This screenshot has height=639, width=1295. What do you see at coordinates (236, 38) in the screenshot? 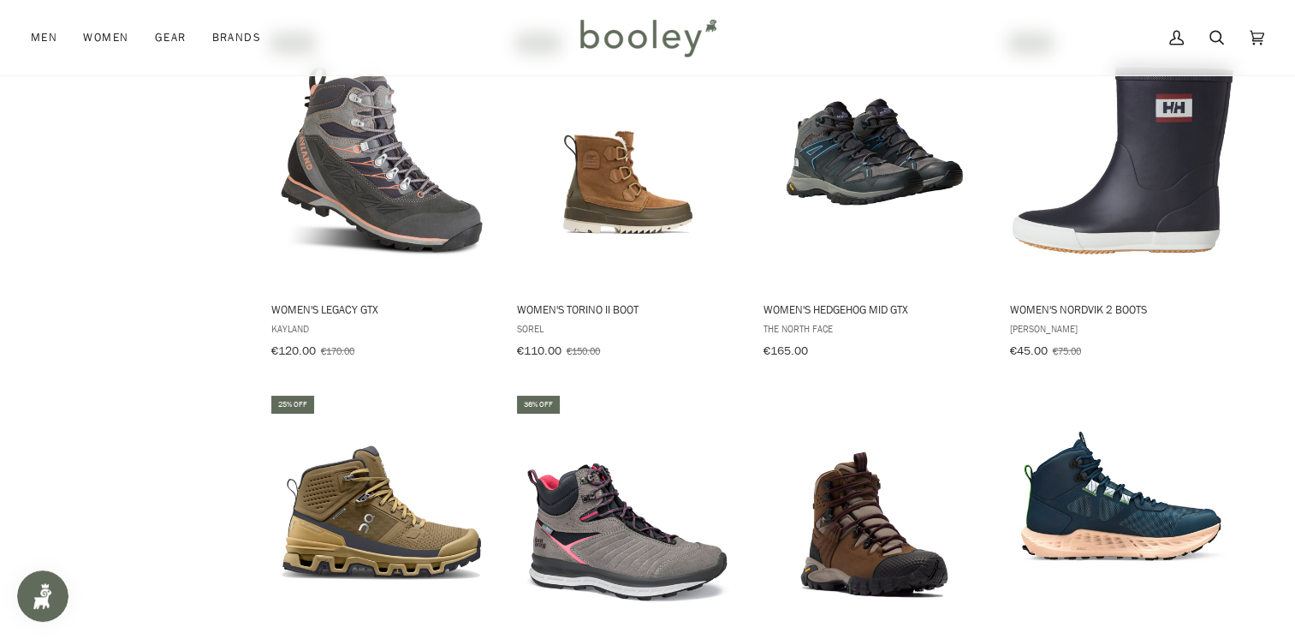
I see `span: Brands` at bounding box center [236, 38].